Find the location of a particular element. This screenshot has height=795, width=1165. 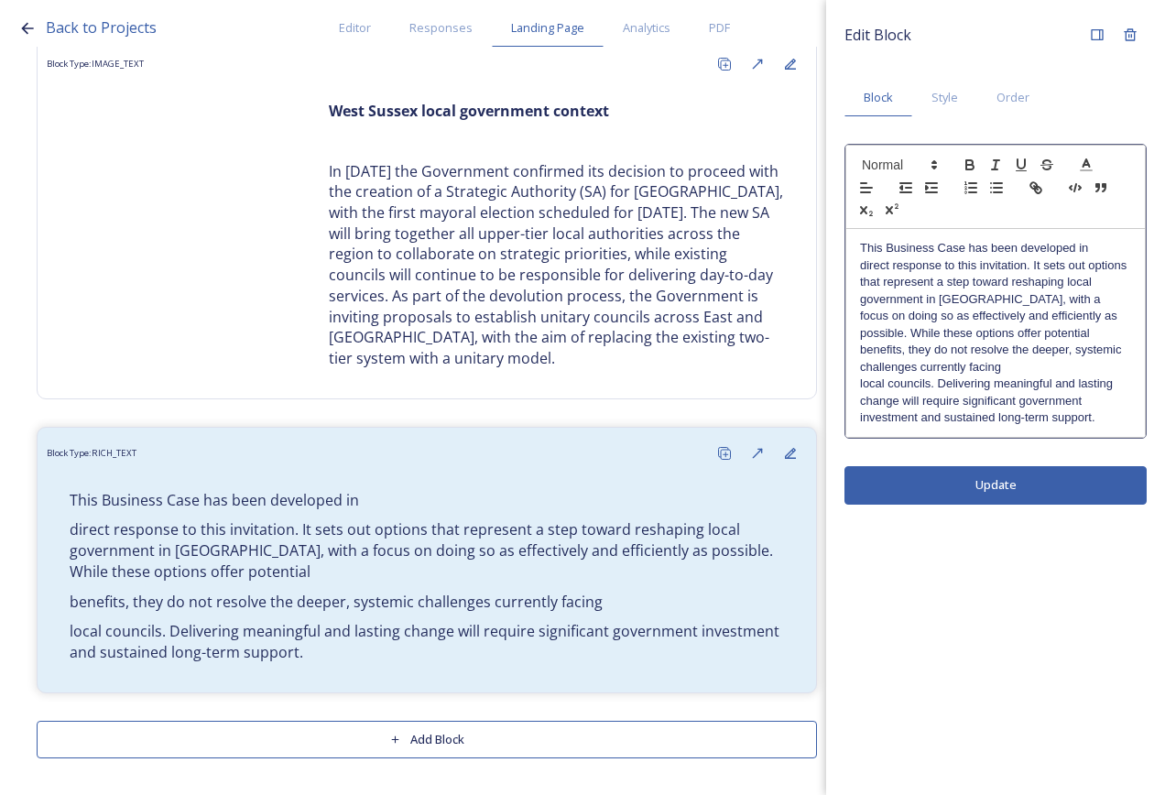

strong: West Sussex local government context is located at coordinates (469, 111).